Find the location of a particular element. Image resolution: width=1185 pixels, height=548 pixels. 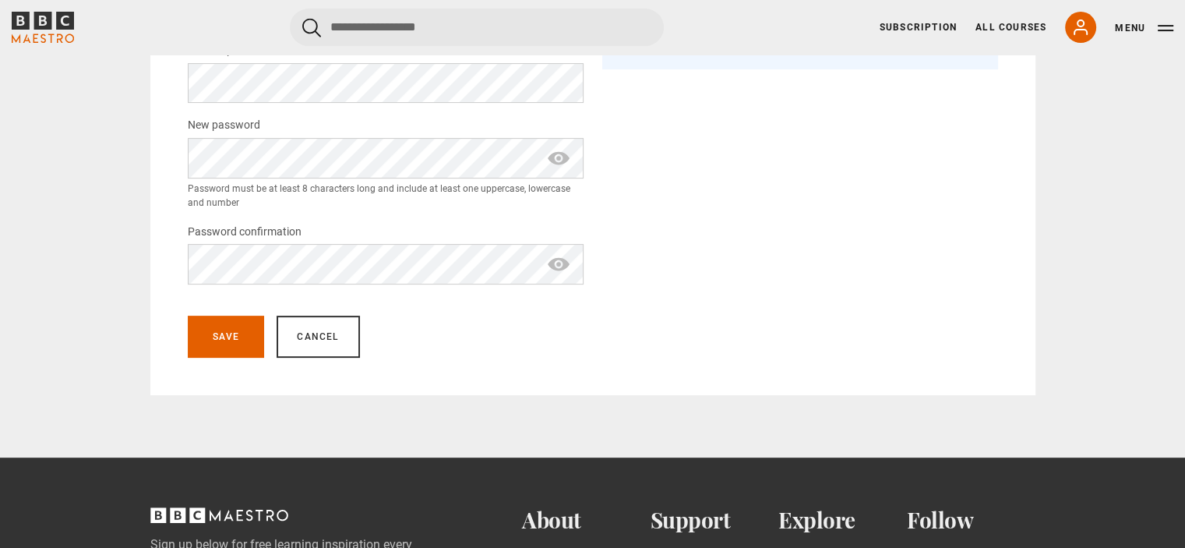

input: Search is located at coordinates (477, 27).